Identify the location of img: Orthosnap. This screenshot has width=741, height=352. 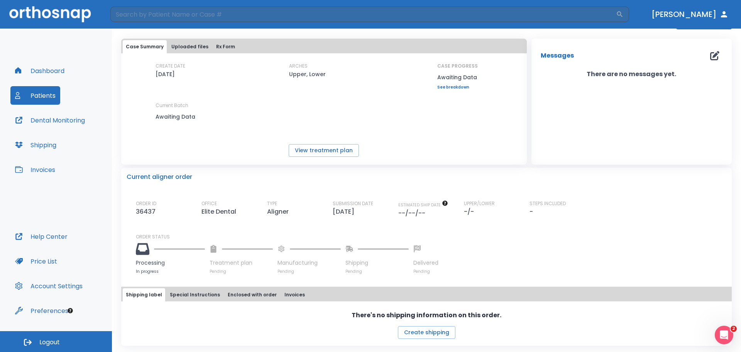
(50, 14).